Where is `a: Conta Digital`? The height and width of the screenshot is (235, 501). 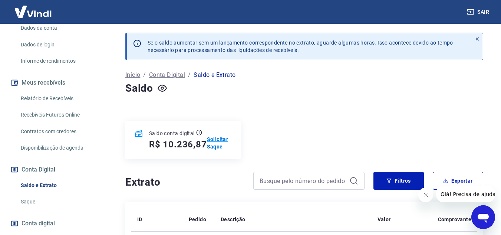
a: Conta Digital is located at coordinates (167, 75).